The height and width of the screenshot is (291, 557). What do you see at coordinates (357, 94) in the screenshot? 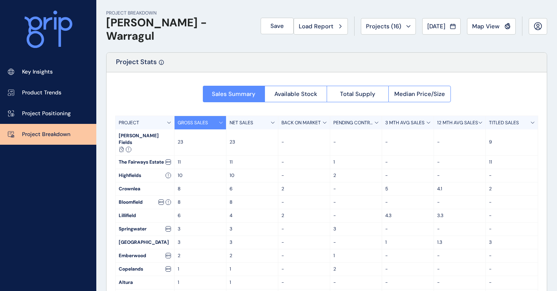
I see `span: Total Supply` at bounding box center [357, 94].